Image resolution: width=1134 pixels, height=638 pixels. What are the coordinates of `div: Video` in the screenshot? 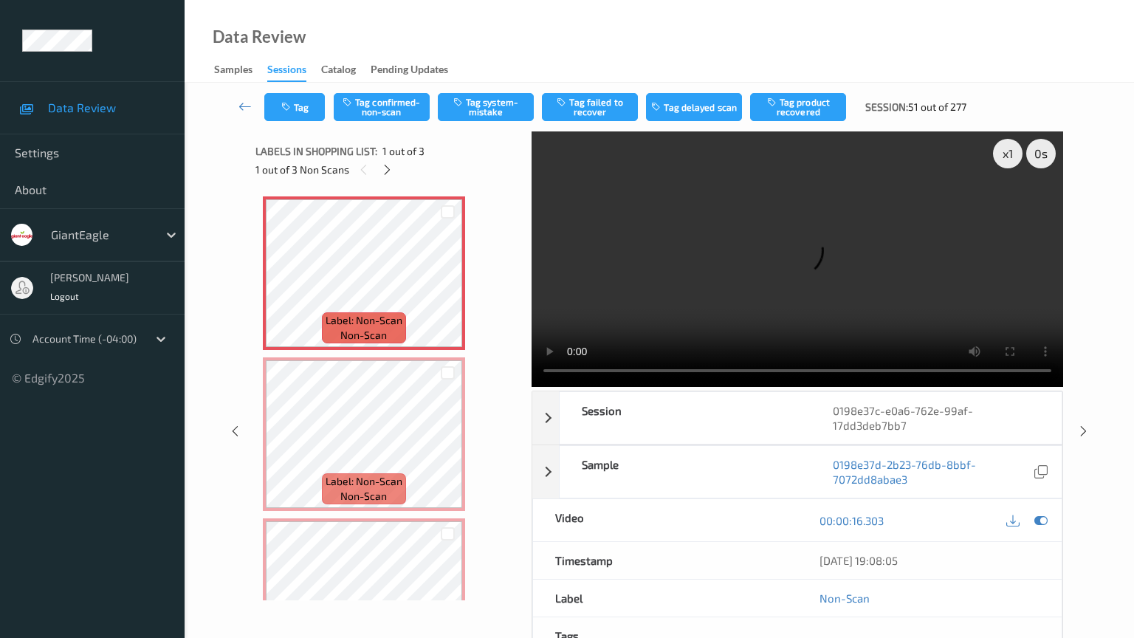 It's located at (665, 520).